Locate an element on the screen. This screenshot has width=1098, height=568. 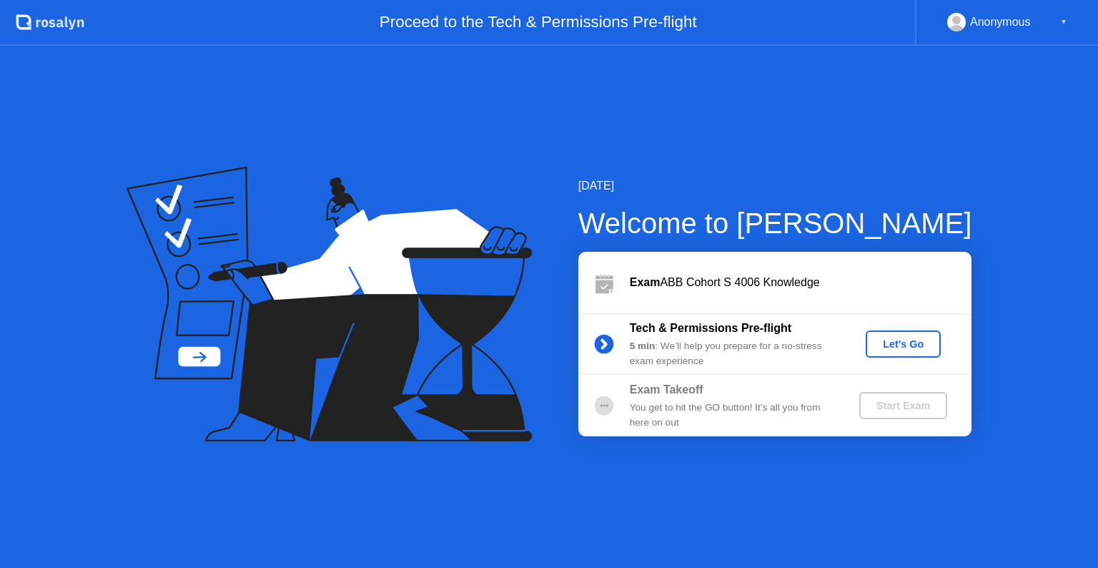
b: 5 min is located at coordinates (643, 345).